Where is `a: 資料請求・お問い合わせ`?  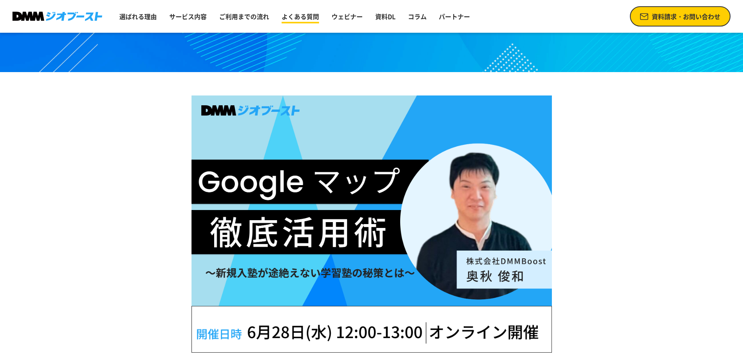 a: 資料請求・お問い合わせ is located at coordinates (680, 16).